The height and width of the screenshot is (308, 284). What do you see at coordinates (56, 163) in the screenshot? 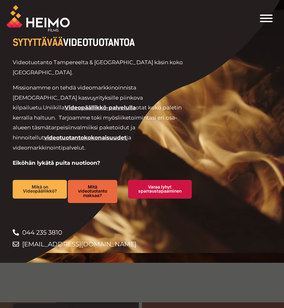
I see `strong: Eiköhän lykätä puita nuotioon?` at bounding box center [56, 163].